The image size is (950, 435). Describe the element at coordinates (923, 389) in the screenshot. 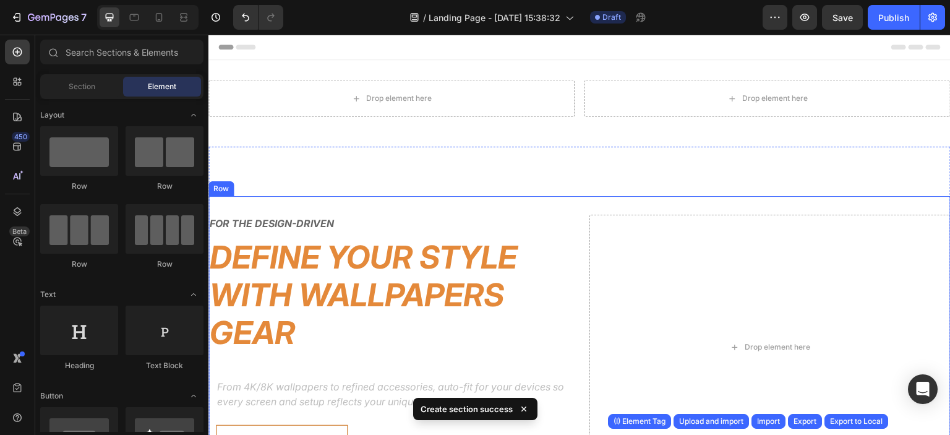

I see `div: Open Intercom Messenger` at that location.